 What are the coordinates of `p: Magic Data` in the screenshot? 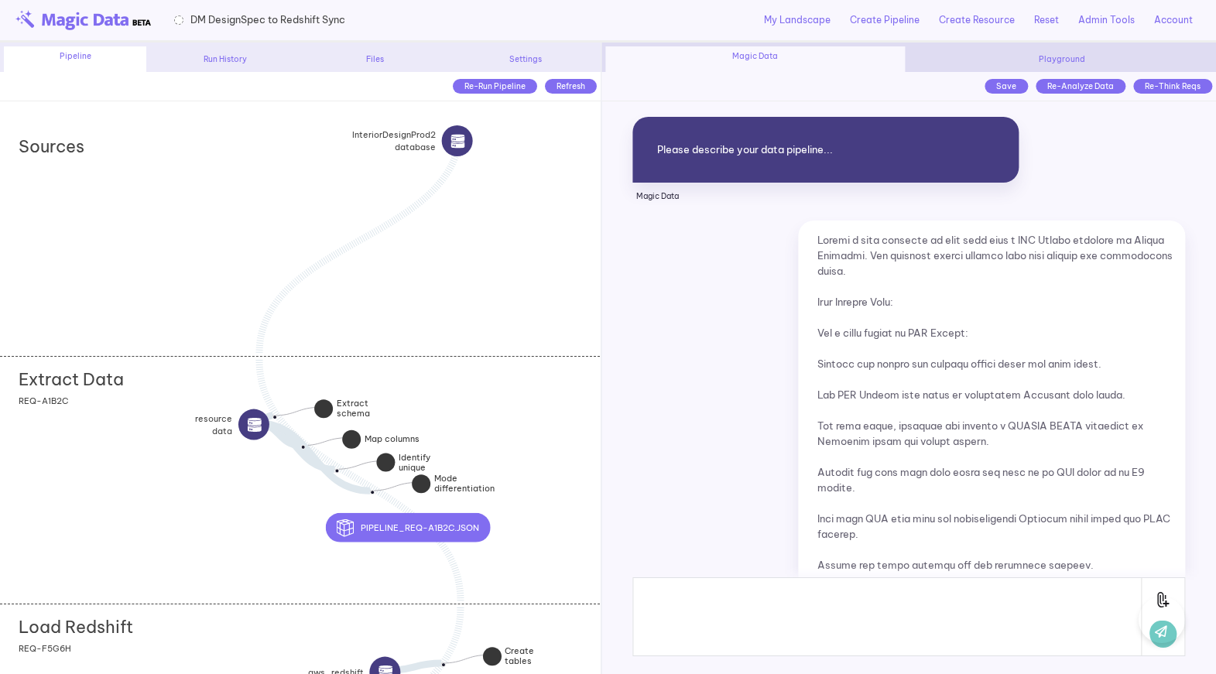 It's located at (826, 197).